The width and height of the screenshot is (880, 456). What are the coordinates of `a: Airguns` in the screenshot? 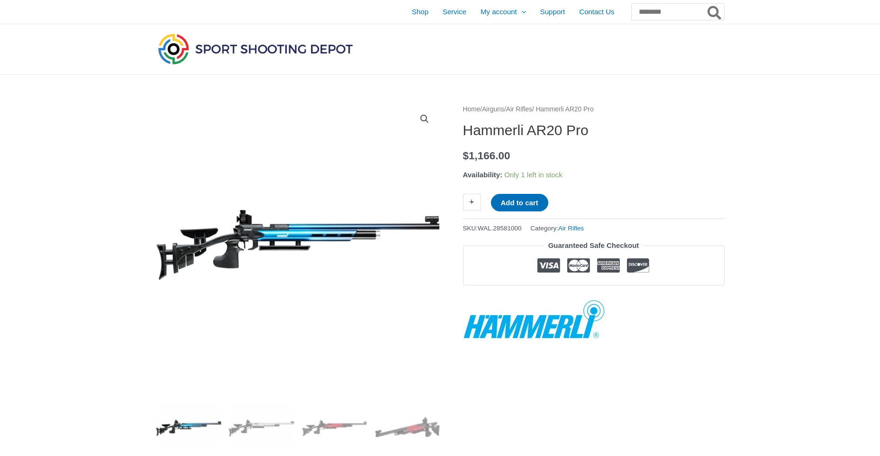 It's located at (493, 109).